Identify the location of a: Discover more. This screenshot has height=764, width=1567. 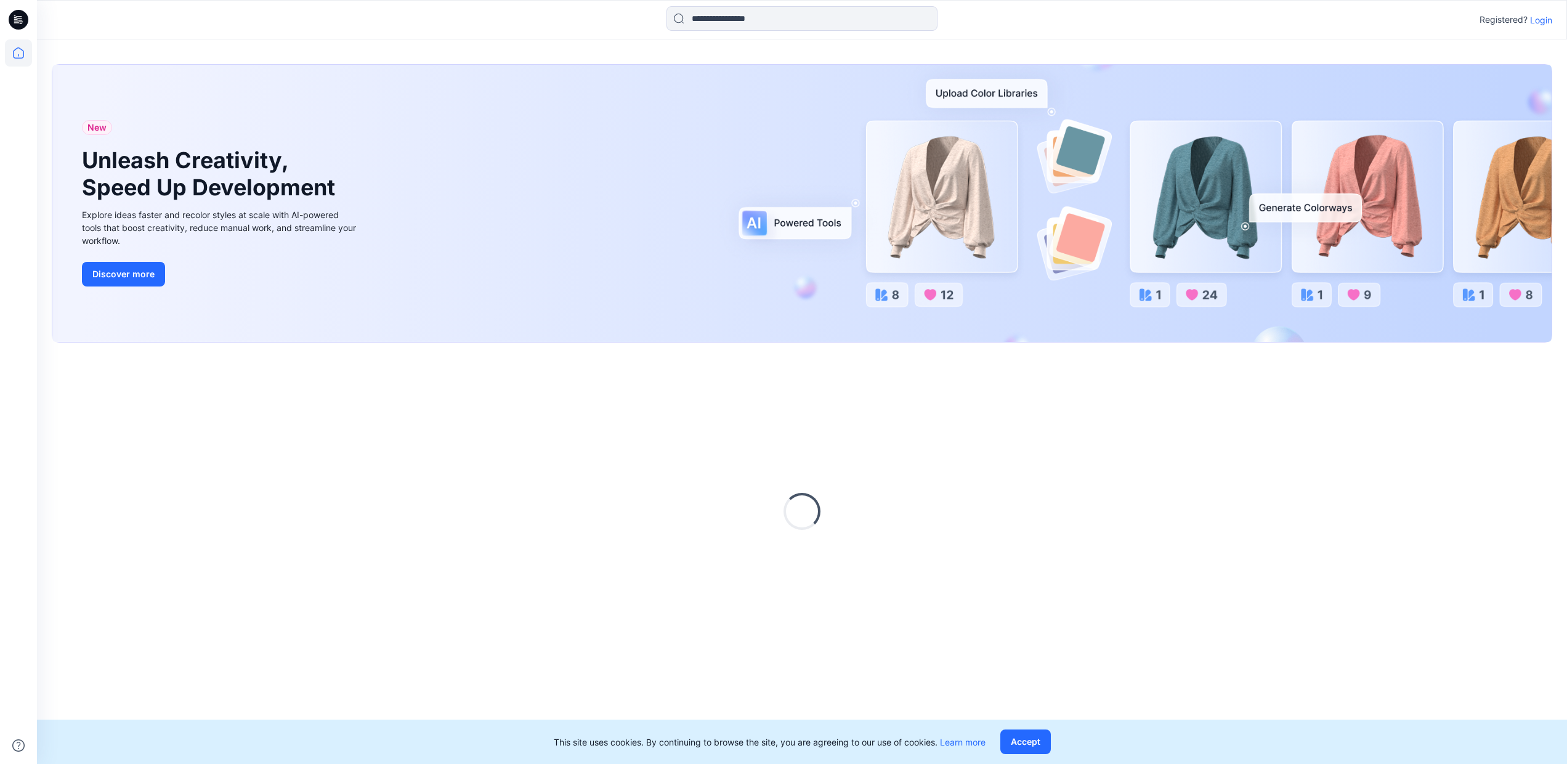
(221, 274).